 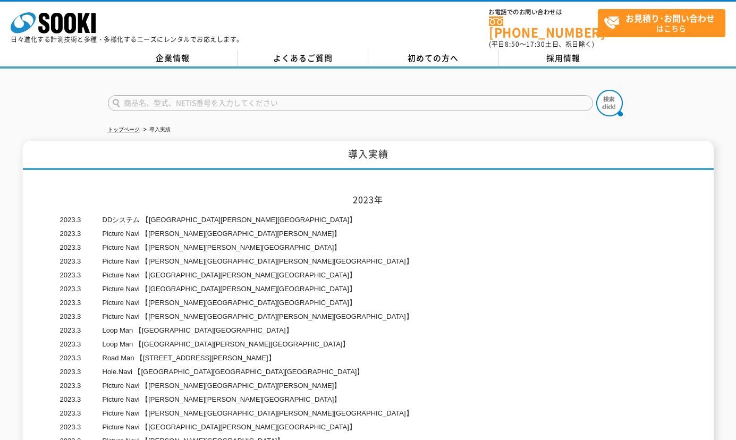 What do you see at coordinates (670, 18) in the screenshot?
I see `strong: お見積り･お問い合わせ` at bounding box center [670, 18].